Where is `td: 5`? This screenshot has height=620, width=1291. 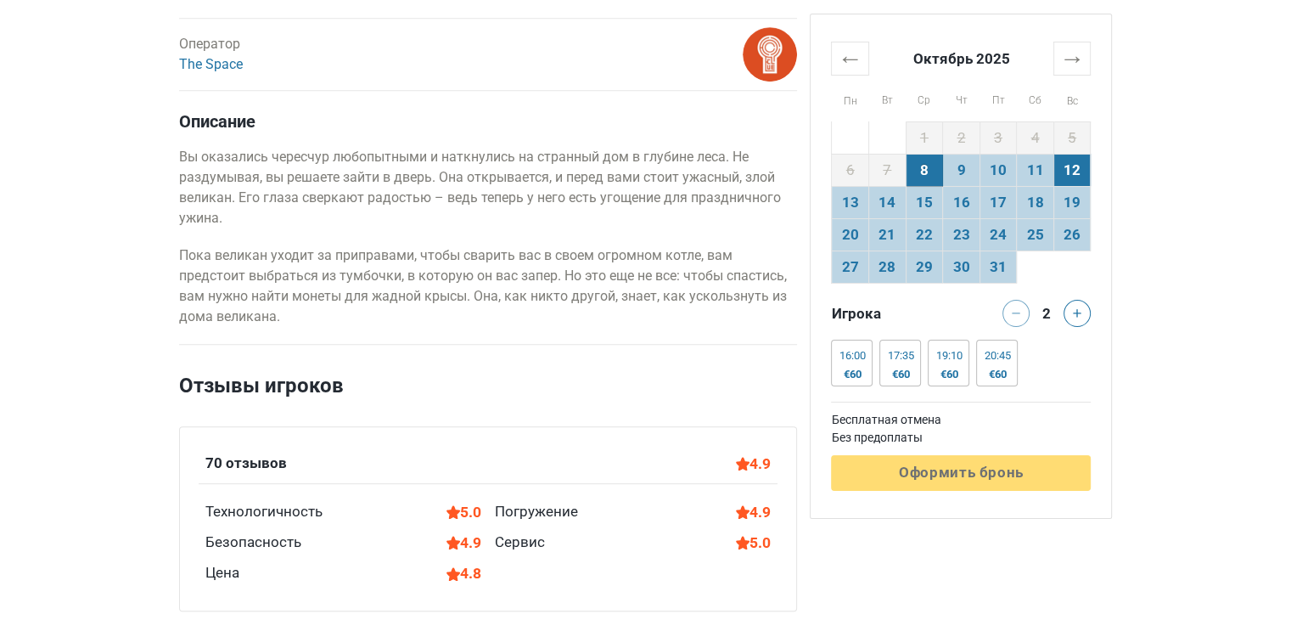
td: 5 is located at coordinates (1072, 138).